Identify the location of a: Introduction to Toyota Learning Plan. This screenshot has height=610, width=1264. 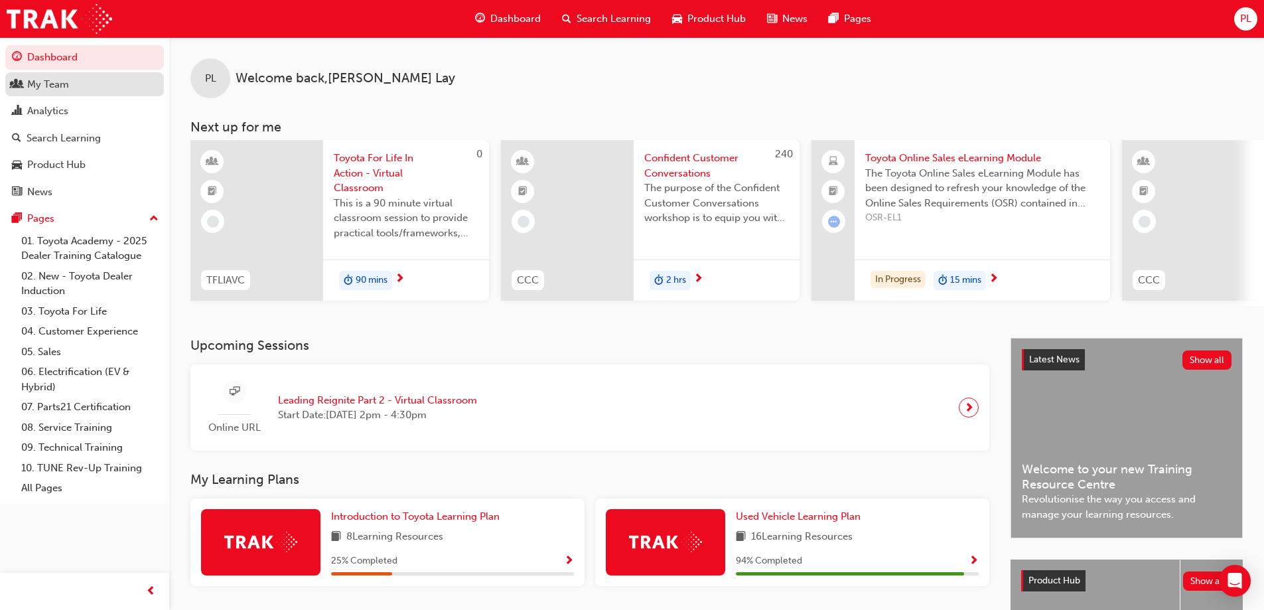
(418, 516).